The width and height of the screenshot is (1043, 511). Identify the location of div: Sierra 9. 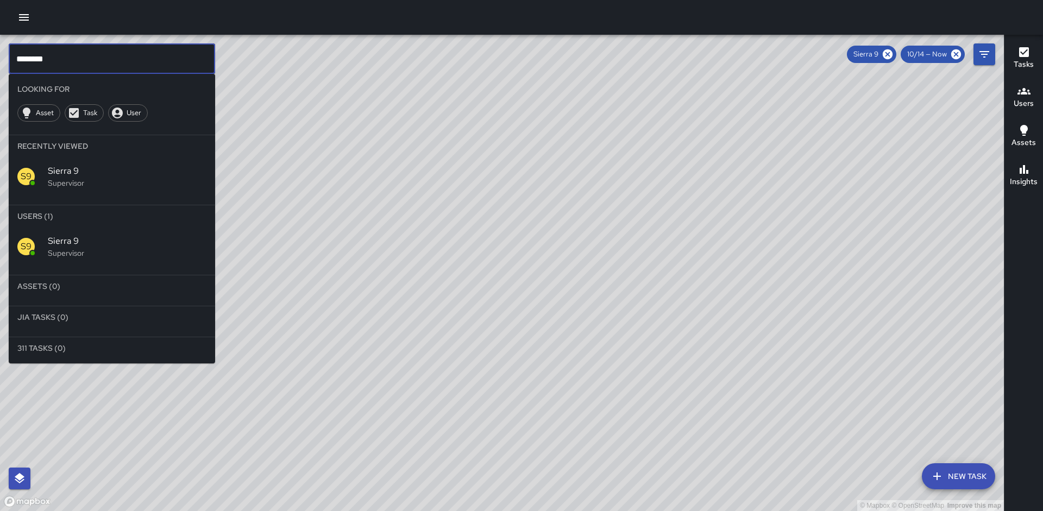
(871, 54).